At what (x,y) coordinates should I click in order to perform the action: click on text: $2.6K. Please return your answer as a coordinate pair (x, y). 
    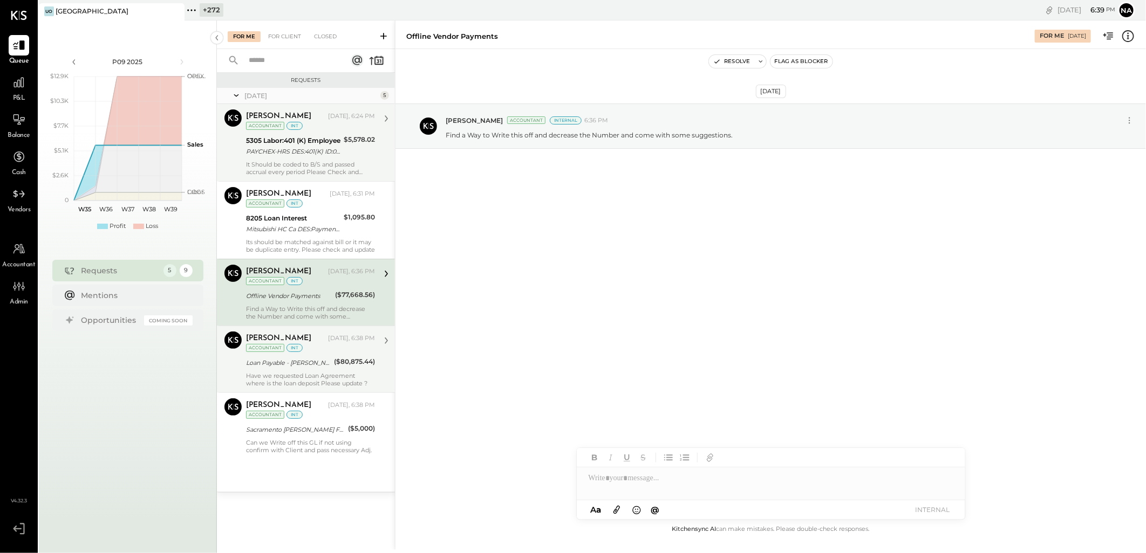
    Looking at the image, I should click on (60, 175).